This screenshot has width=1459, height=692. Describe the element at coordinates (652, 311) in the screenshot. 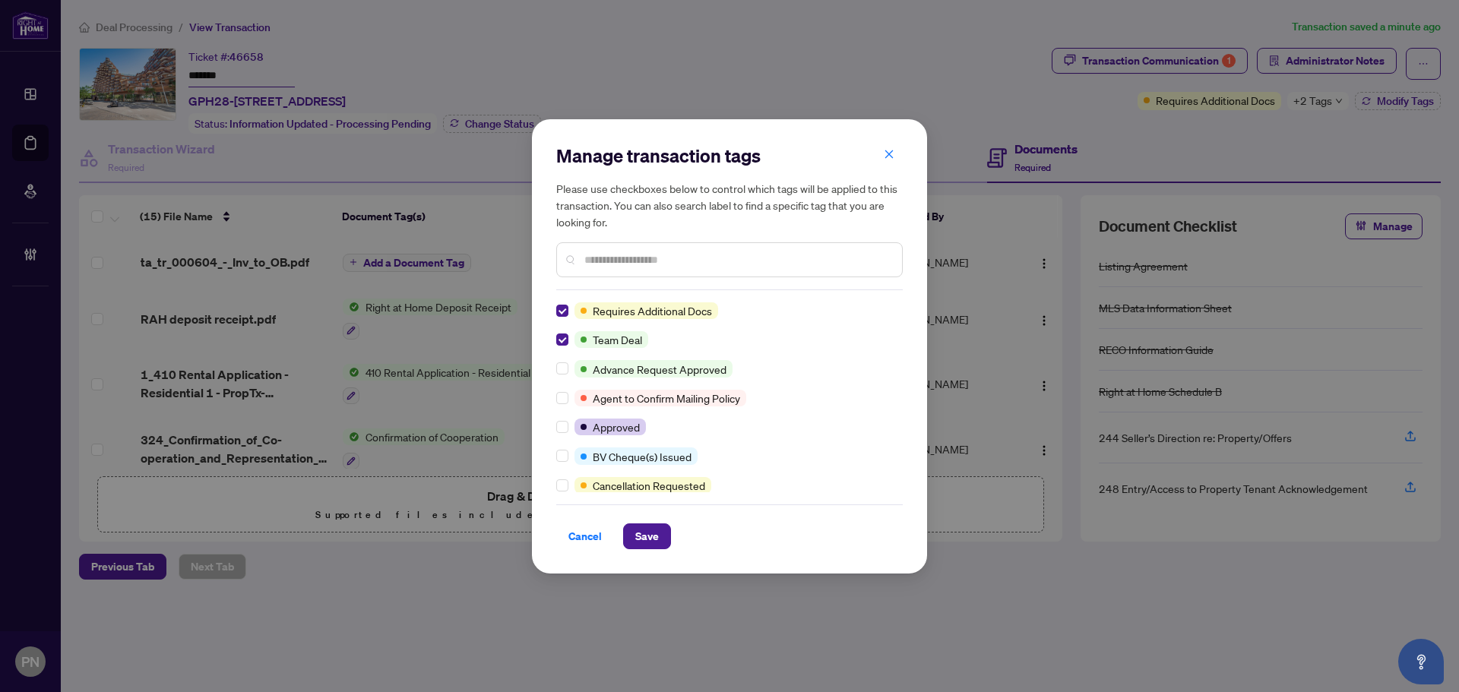

I see `span: Requires Additional Docs` at that location.